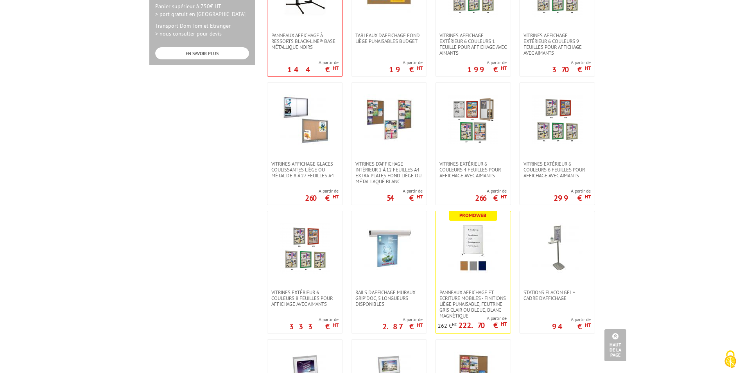 This screenshot has height=373, width=744. Describe the element at coordinates (202, 10) in the screenshot. I see `p: Panier supérieur à 750€ HT` at that location.